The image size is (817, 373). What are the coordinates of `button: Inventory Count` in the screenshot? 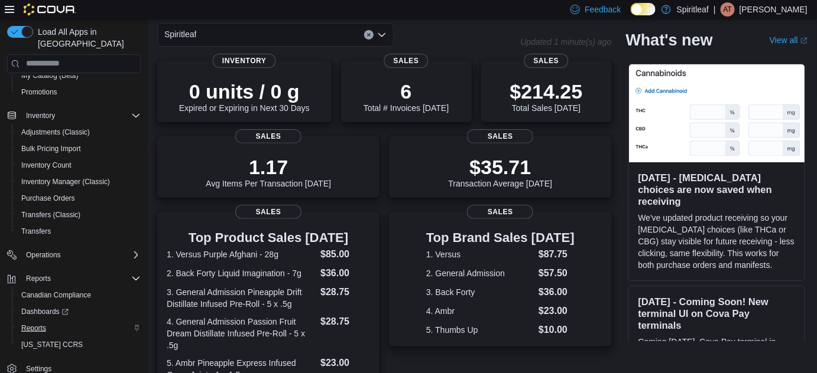 It's located at (79, 165).